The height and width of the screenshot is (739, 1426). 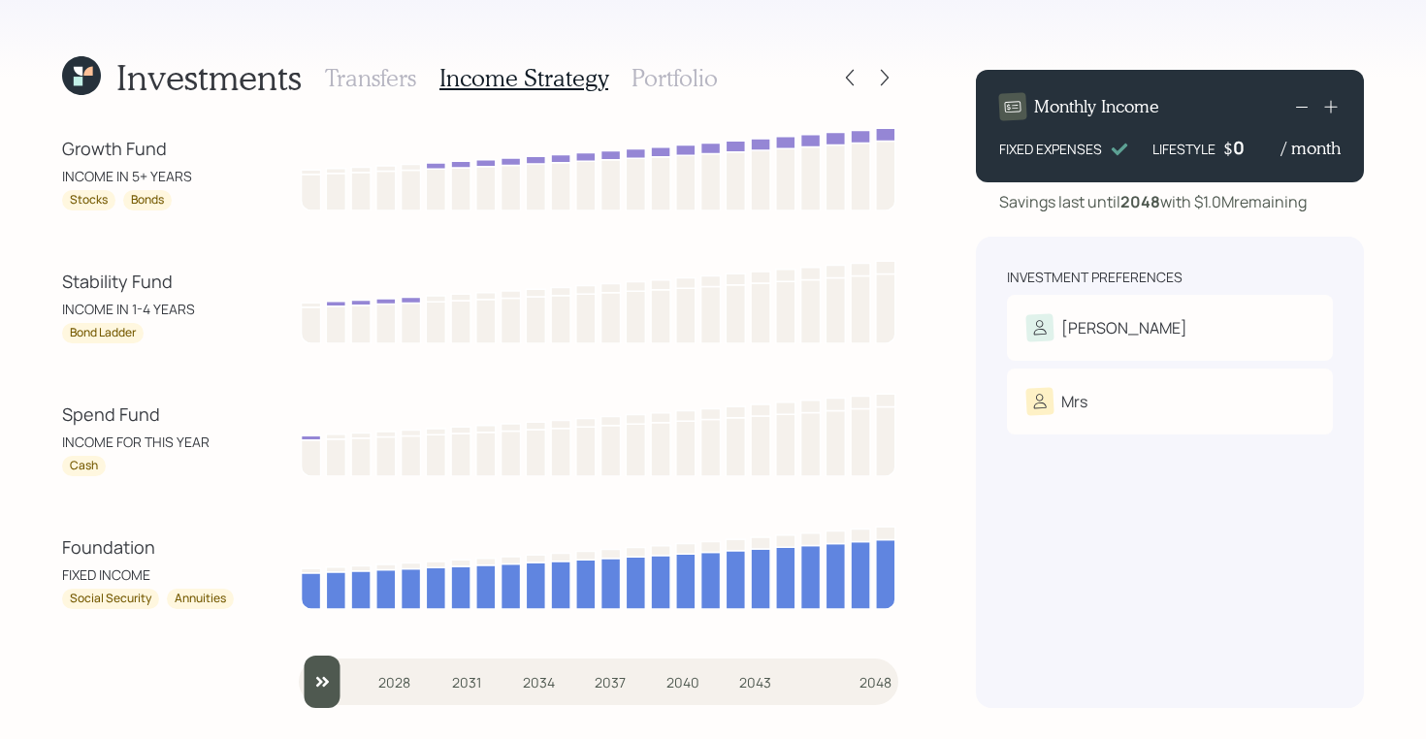 I want to click on h3: Income Strategy, so click(x=524, y=78).